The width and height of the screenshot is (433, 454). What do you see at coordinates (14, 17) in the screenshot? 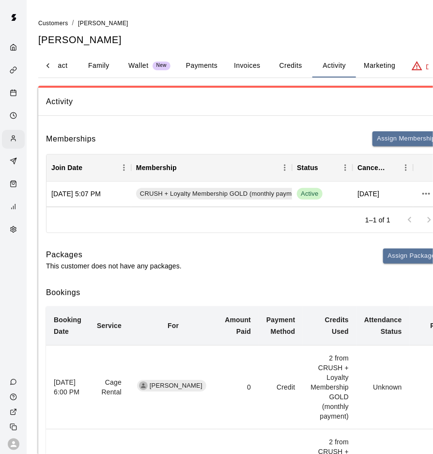
I see `img: Swift logo` at bounding box center [14, 17].